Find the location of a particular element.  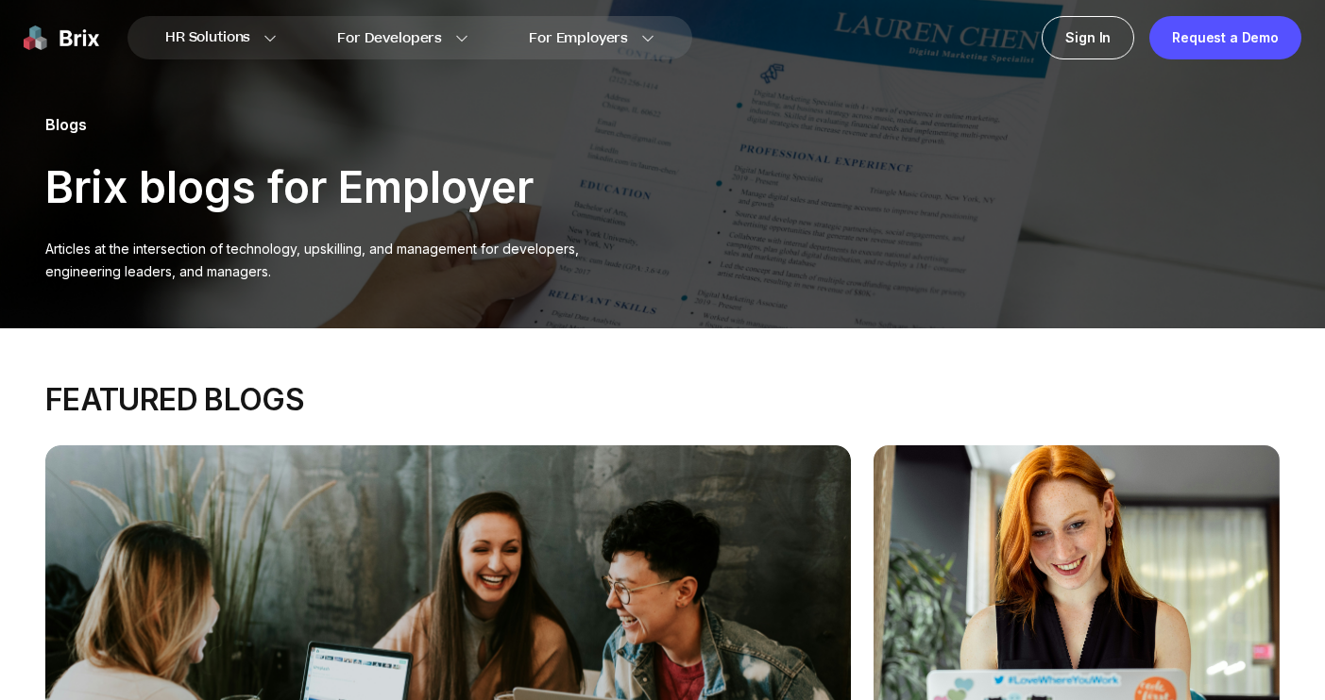

a: Sign In is located at coordinates (1088, 38).